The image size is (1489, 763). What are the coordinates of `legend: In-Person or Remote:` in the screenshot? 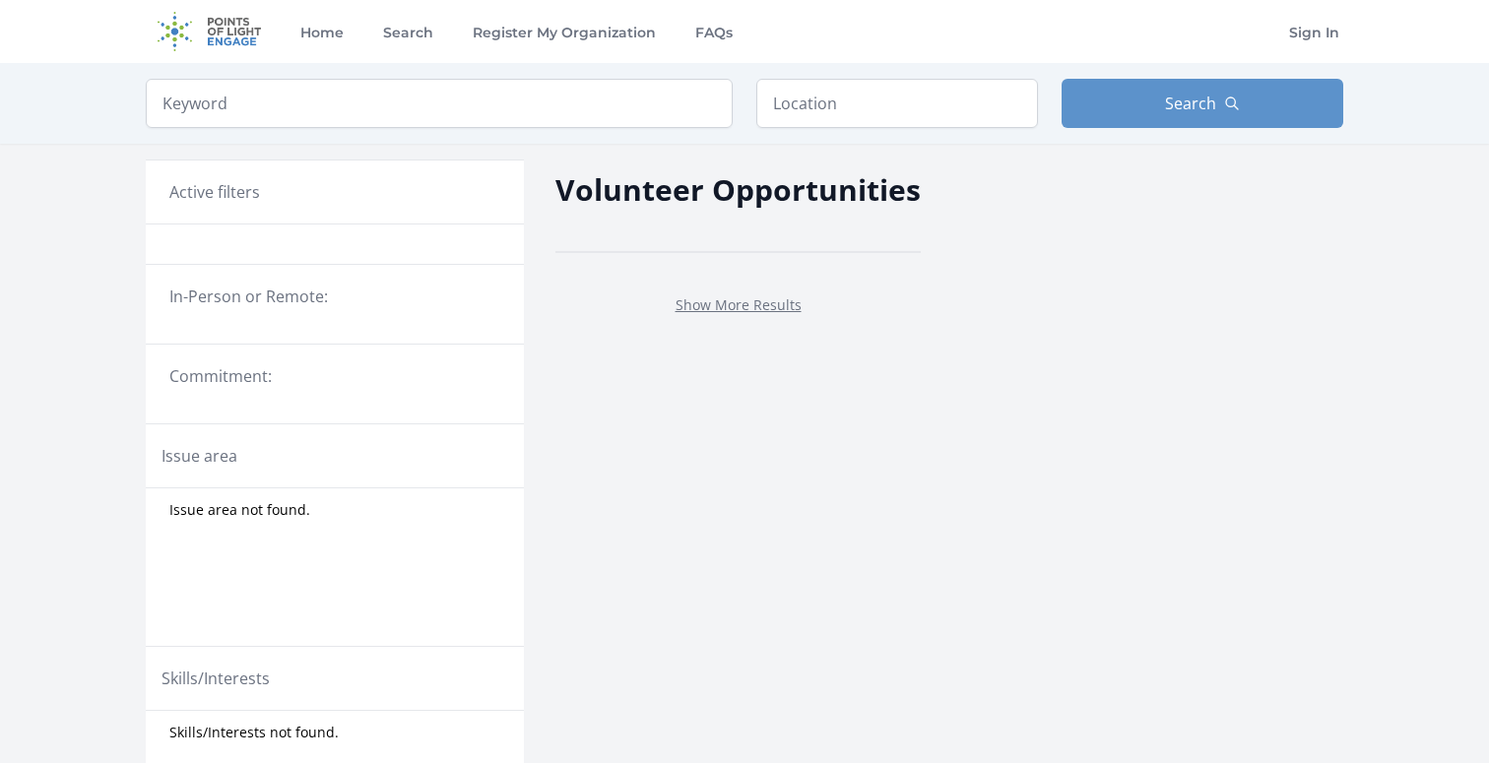 It's located at (335, 297).